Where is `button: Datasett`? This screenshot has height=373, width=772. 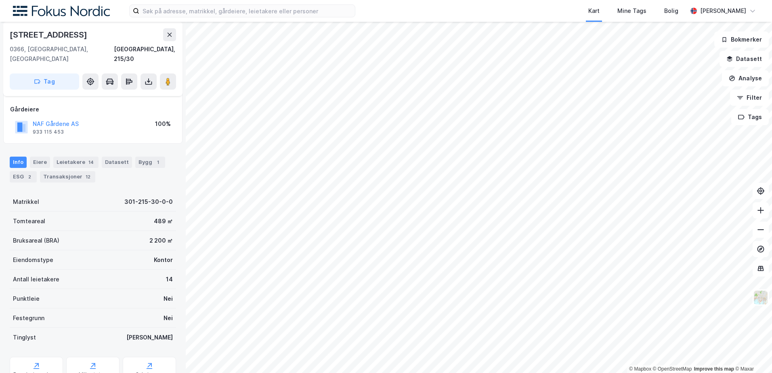 button: Datasett is located at coordinates (744, 59).